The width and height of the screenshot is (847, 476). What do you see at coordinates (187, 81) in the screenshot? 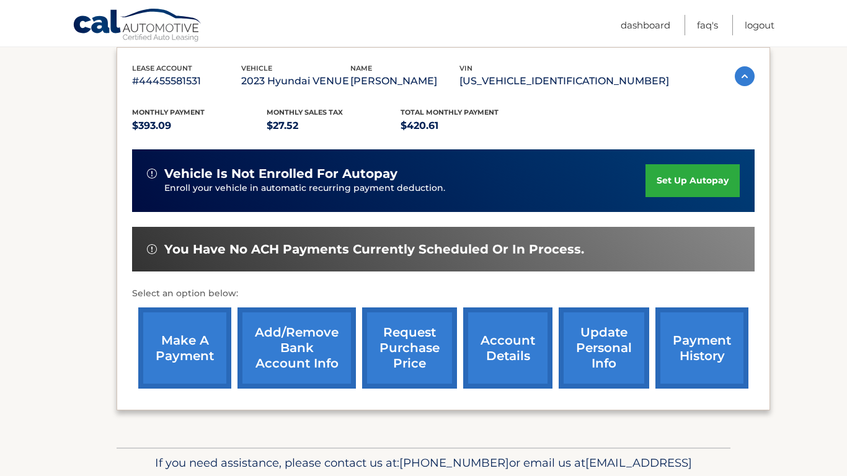
I see `p: #44455581531` at bounding box center [187, 81].